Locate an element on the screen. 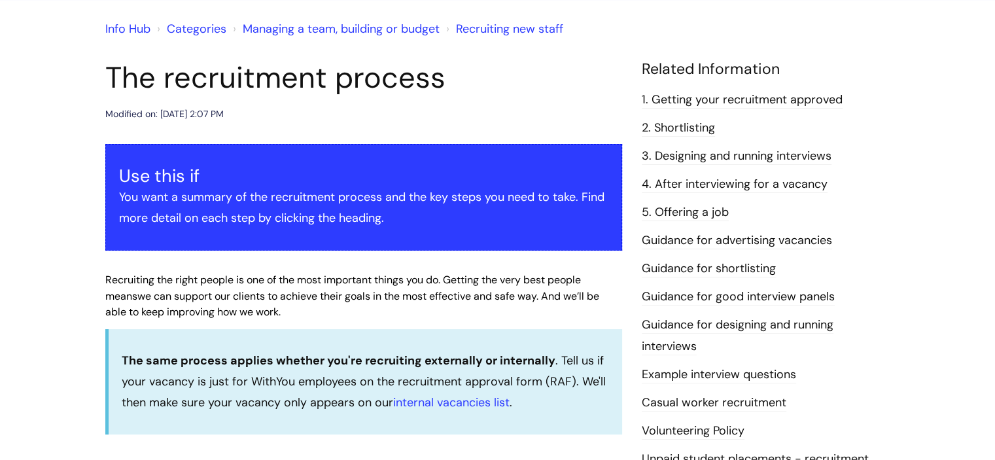  a: internal vacancies list is located at coordinates (452, 403).